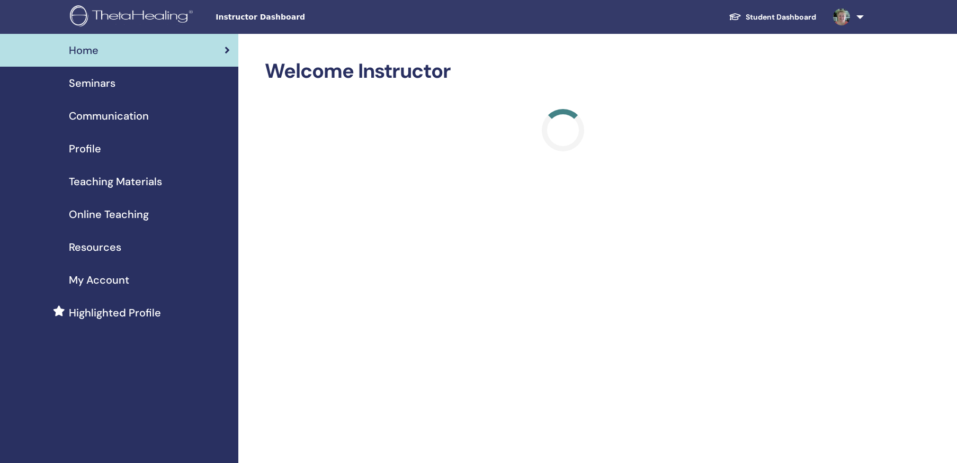 The height and width of the screenshot is (463, 957). Describe the element at coordinates (115, 313) in the screenshot. I see `span: Highlighted Profile` at that location.